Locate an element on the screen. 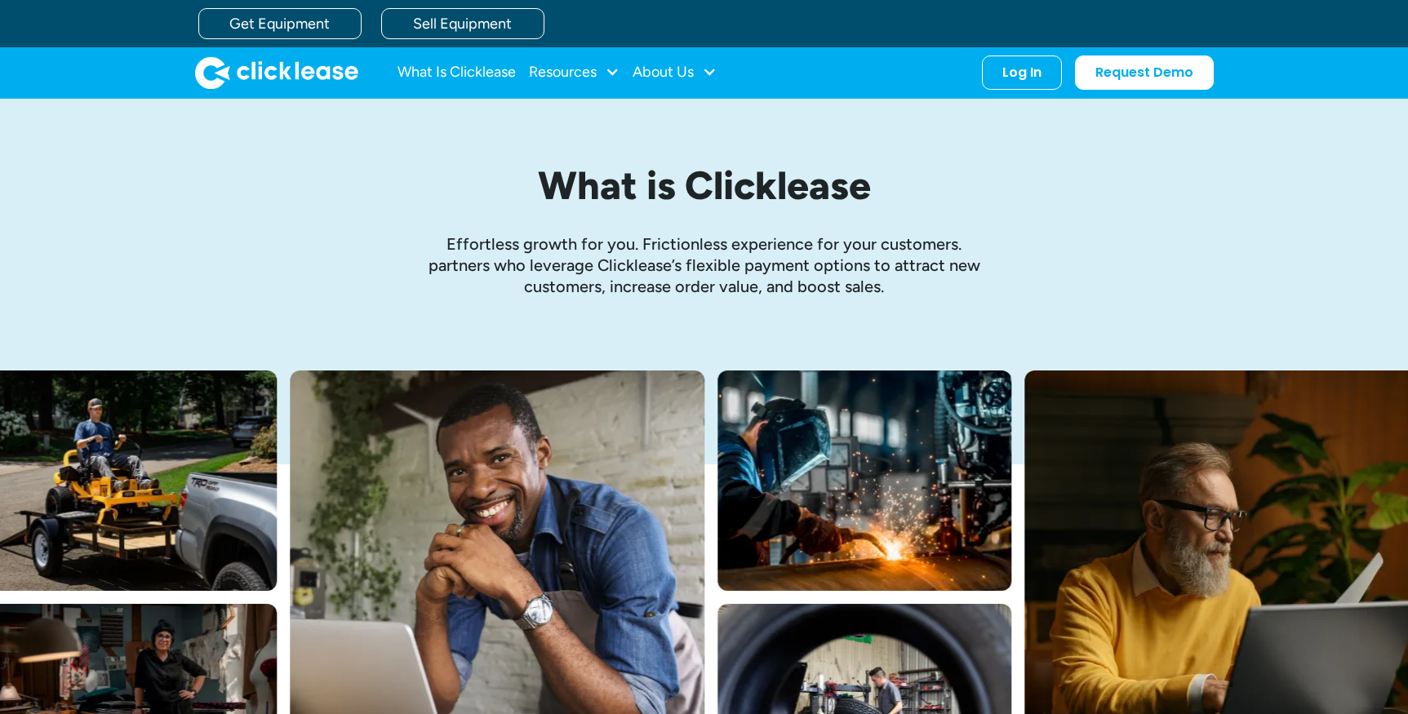 The image size is (1408, 714). p: Effortless growth ﻿for you. Frictionless experience for your customers. partners who leverage Cli... is located at coordinates (705, 265).